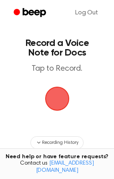 Image resolution: width=114 pixels, height=179 pixels. What do you see at coordinates (57, 99) in the screenshot?
I see `button: Beep Logo` at bounding box center [57, 99].